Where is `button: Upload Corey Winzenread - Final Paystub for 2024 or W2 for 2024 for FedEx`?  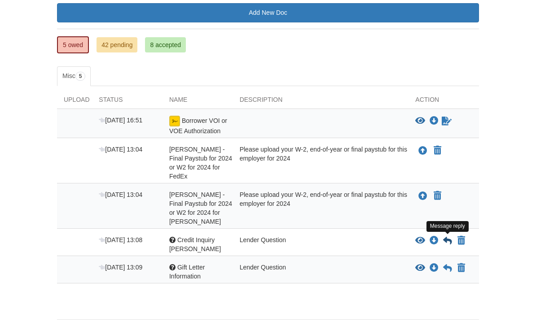 button: Upload Corey Winzenread - Final Paystub for 2024 or W2 for 2024 for FedEx is located at coordinates (423, 151).